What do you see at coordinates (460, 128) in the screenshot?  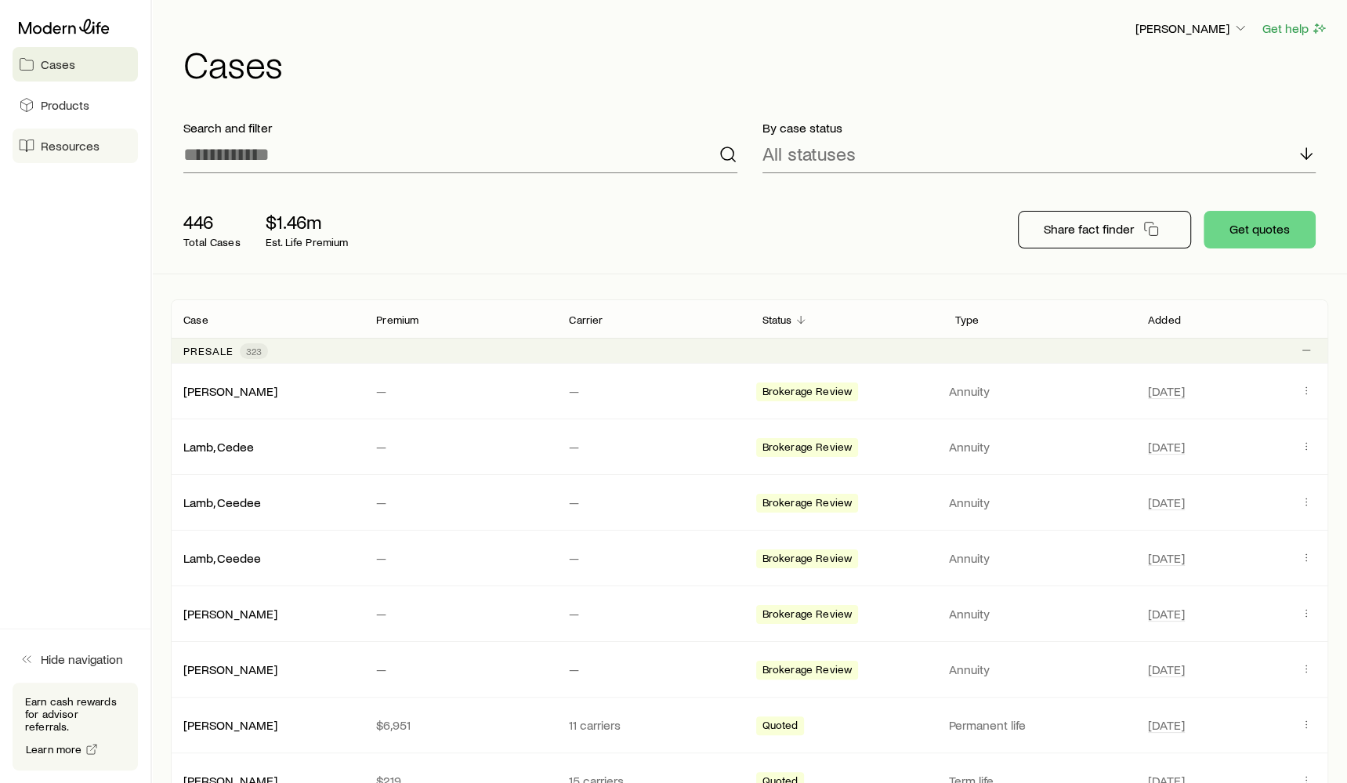 I see `p: Search and filter` at bounding box center [460, 128].